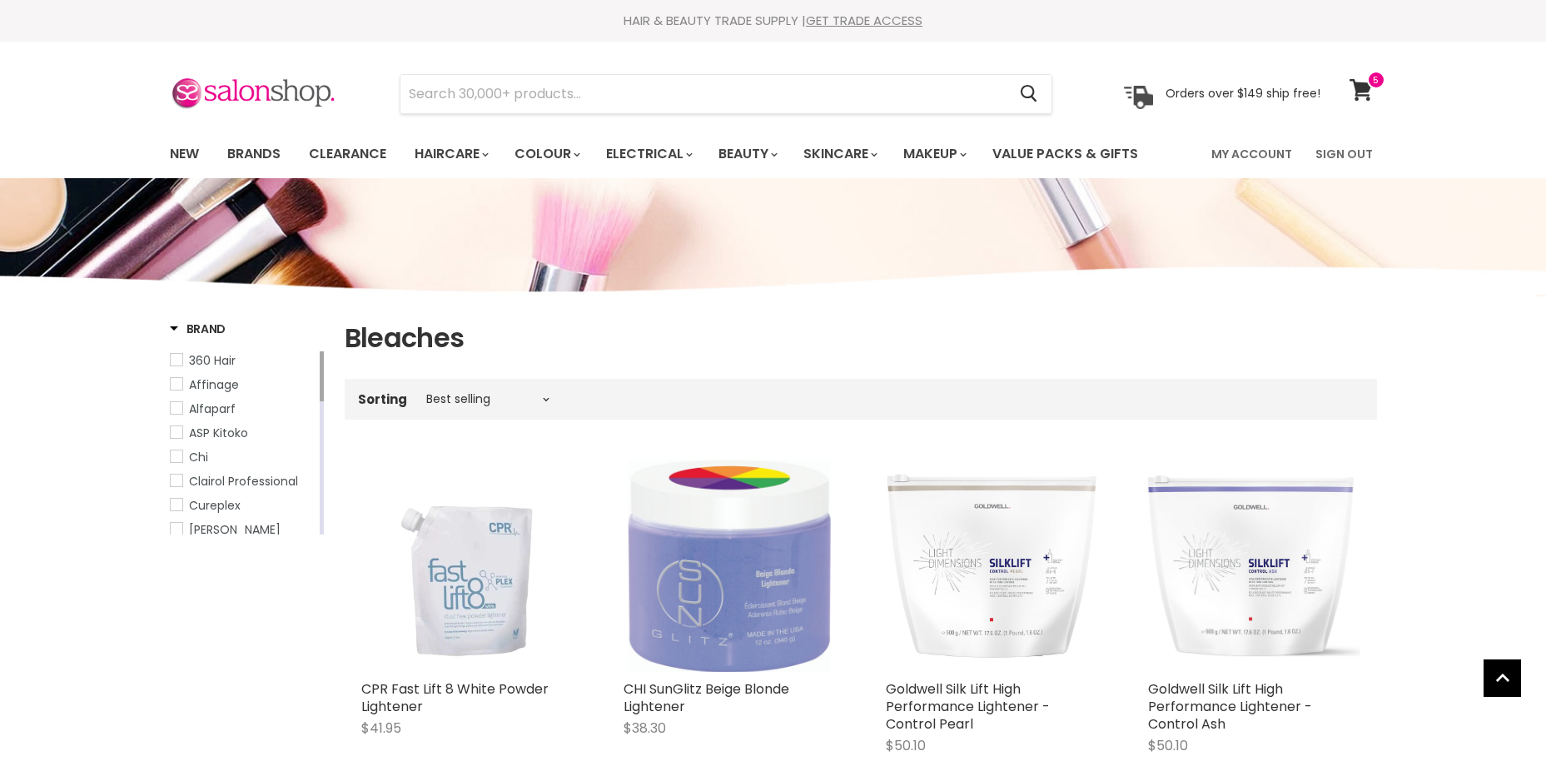  What do you see at coordinates (243, 360) in the screenshot?
I see `a: 360 Hair` at bounding box center [243, 360].